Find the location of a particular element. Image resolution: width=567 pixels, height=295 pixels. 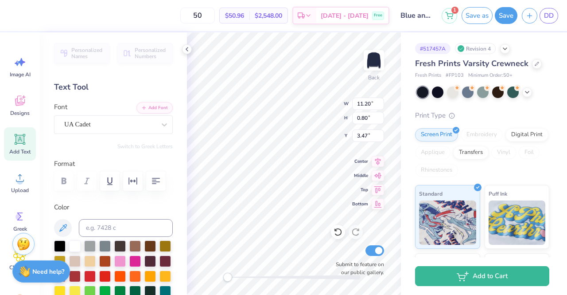

span: Designs is located at coordinates (20, 113).